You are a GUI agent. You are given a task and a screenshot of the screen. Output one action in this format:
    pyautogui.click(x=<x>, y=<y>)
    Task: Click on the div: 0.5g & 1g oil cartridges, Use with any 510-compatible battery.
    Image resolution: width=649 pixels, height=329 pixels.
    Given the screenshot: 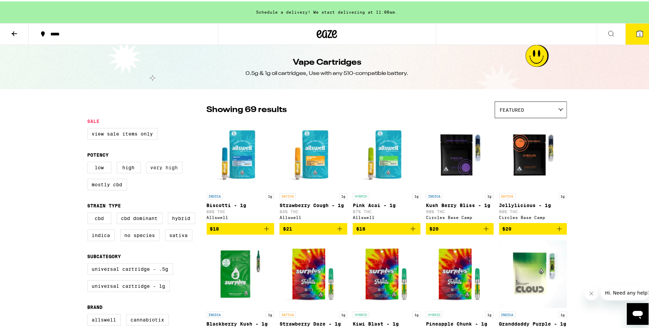 What is the action you would take?
    pyautogui.click(x=327, y=72)
    